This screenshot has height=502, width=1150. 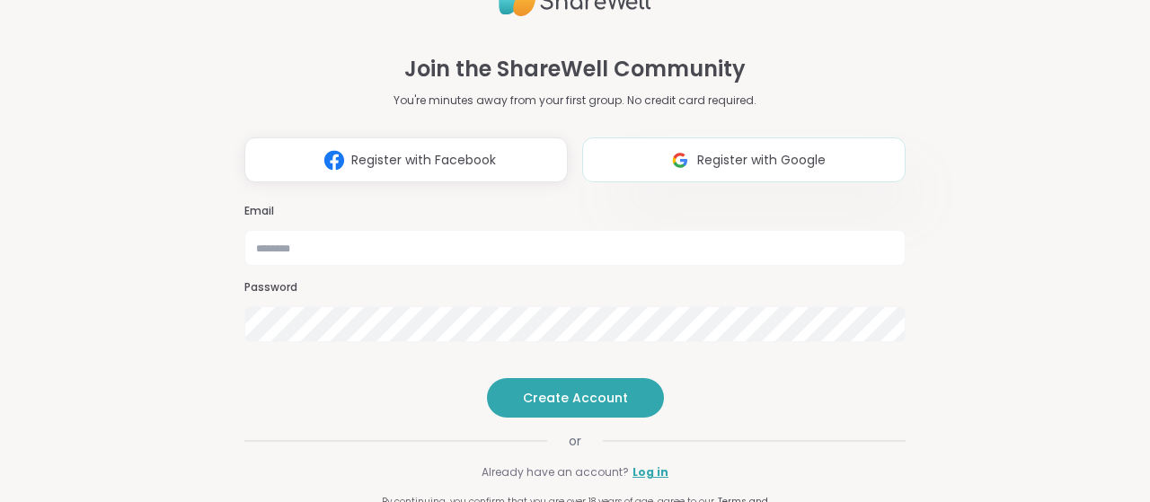 I want to click on button: Register with Google, so click(x=744, y=160).